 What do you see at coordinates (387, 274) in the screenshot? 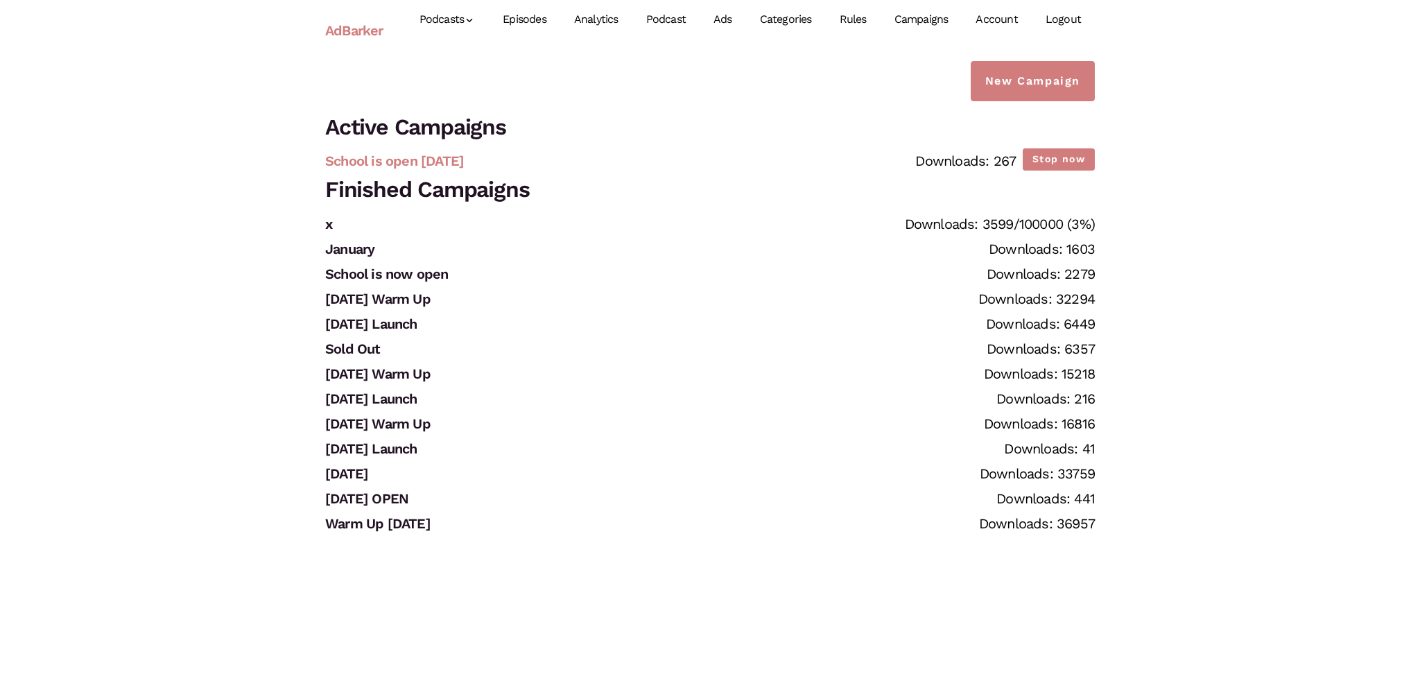
I see `a: School is now open` at bounding box center [387, 274].